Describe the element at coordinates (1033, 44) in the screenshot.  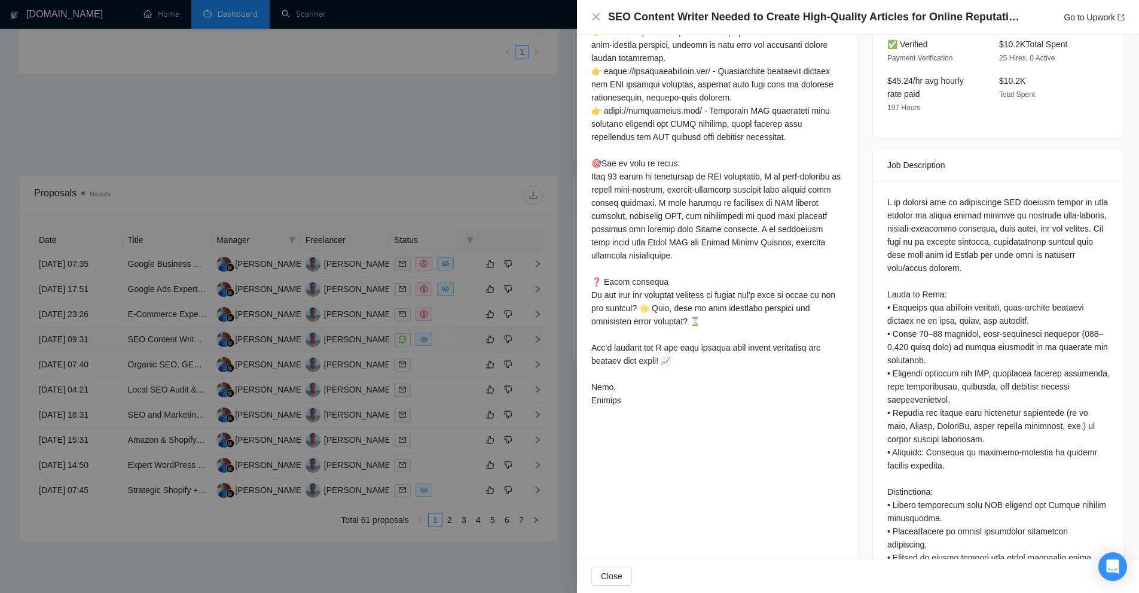
I see `span: $10.2K Total Spent` at that location.